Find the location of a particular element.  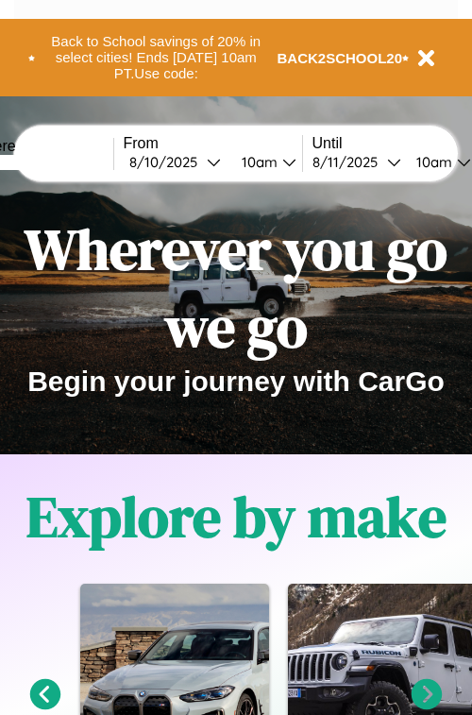

button: 8/10/2025 is located at coordinates (175, 161).